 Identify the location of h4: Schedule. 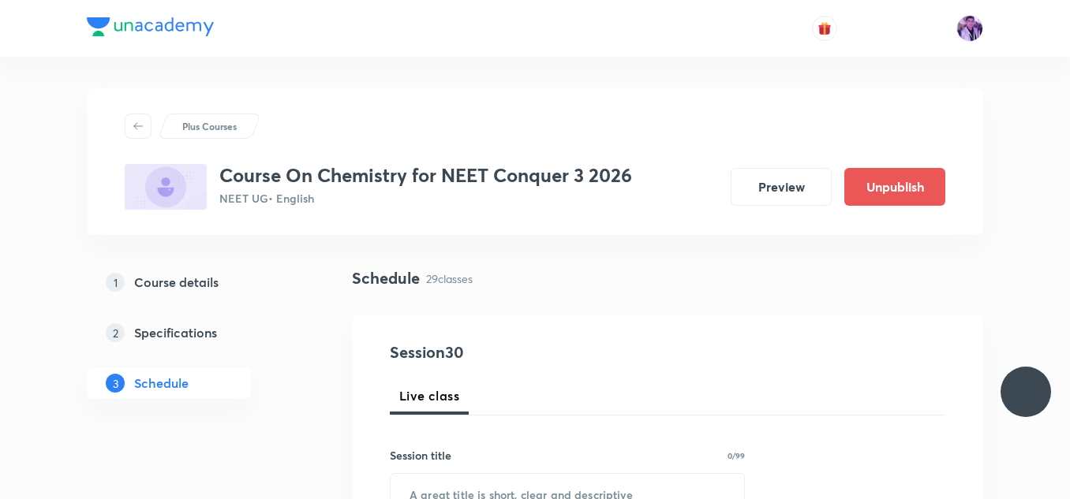
(386, 278).